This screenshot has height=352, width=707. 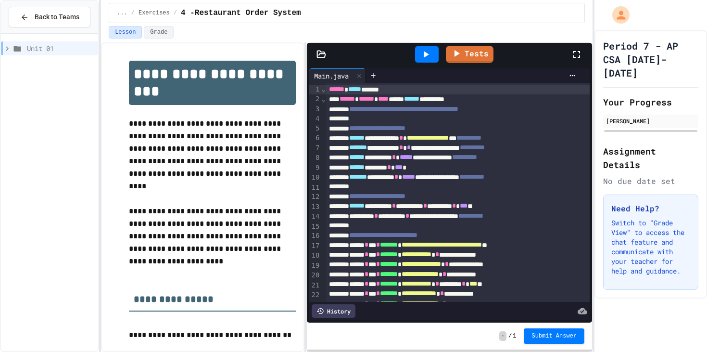 What do you see at coordinates (315, 295) in the screenshot?
I see `div: 22` at bounding box center [315, 295].